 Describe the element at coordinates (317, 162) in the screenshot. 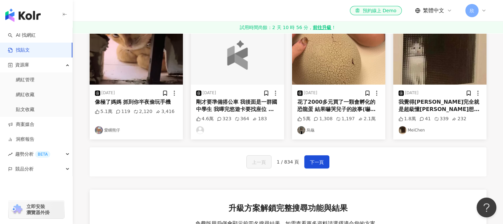

I see `button: 下一頁` at that location.